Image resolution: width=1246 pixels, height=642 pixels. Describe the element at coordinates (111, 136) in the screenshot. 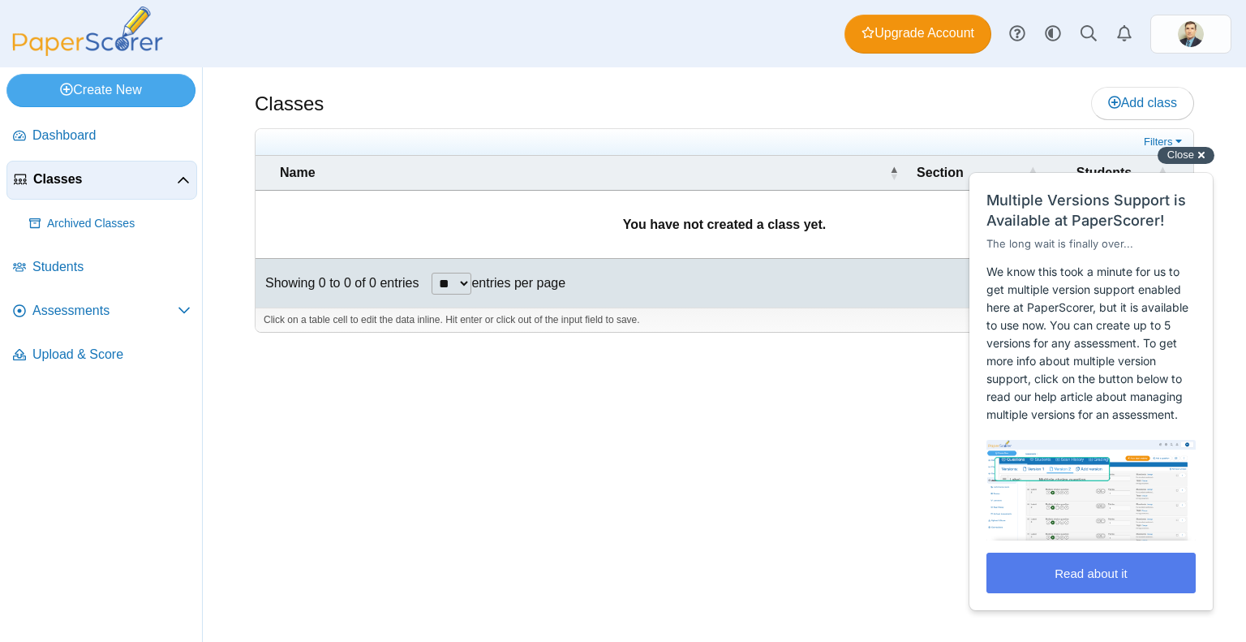

I see `span: Dashboard` at that location.